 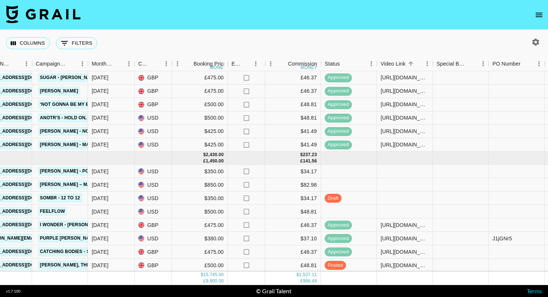 I want to click on div: Status, so click(x=349, y=64).